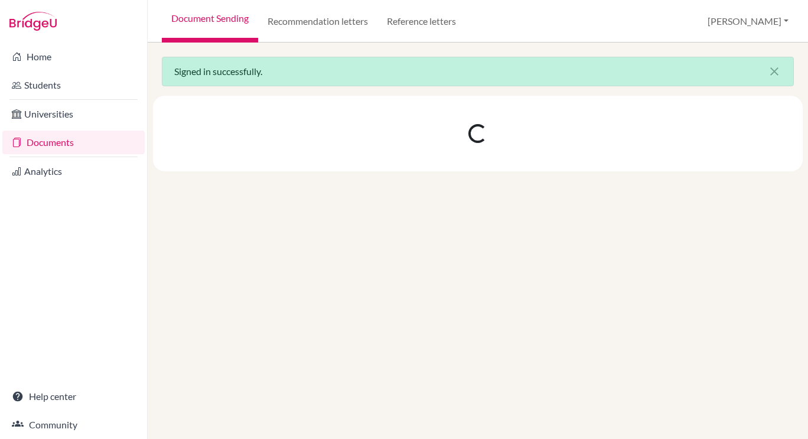 The width and height of the screenshot is (808, 439). I want to click on a: Students, so click(73, 85).